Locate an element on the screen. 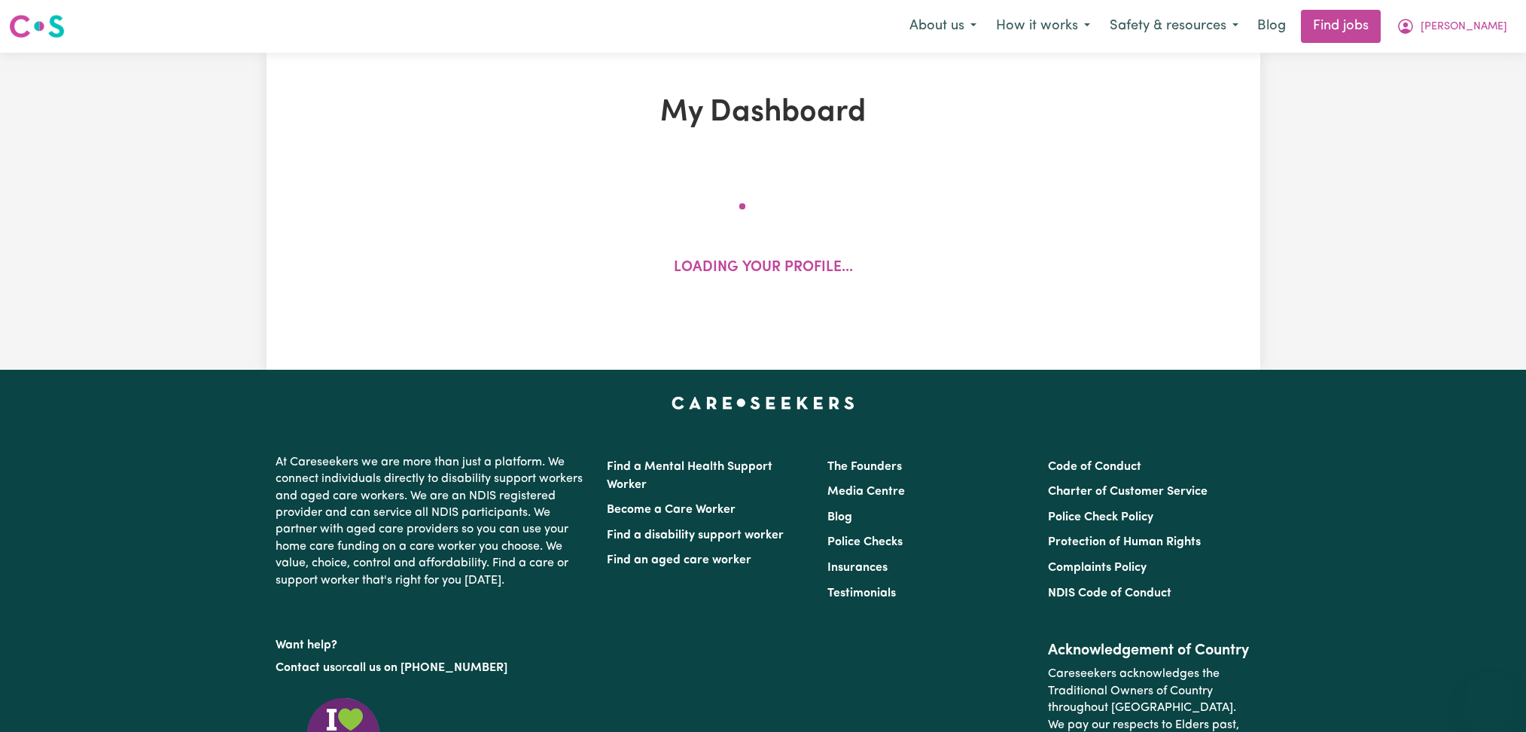  p: Want help? is located at coordinates (432, 642).